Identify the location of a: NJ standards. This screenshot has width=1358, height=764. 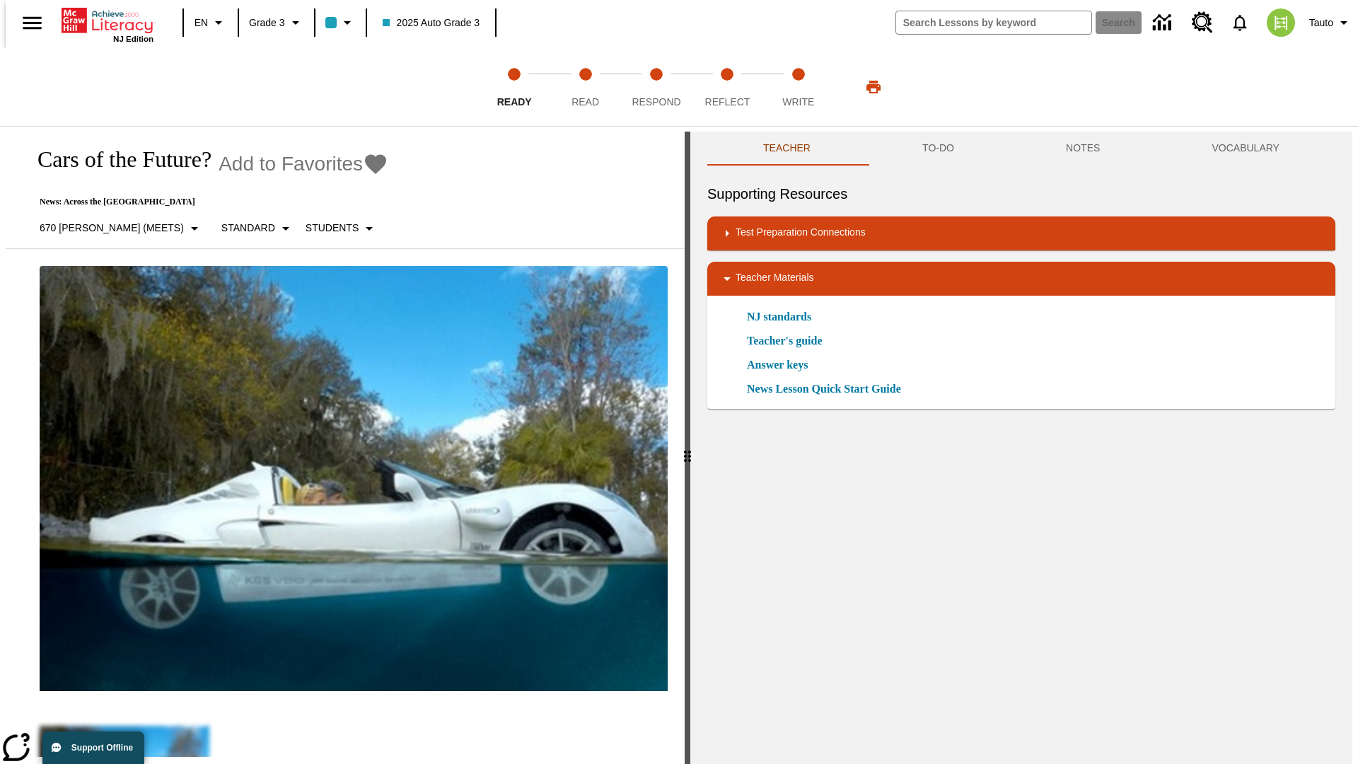
(783, 317).